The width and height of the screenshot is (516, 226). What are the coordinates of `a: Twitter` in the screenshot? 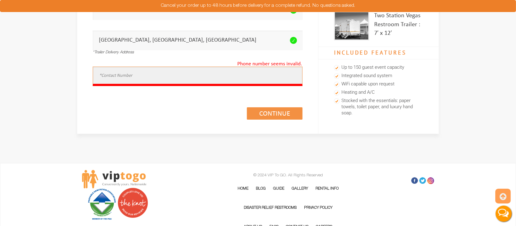 It's located at (422, 181).